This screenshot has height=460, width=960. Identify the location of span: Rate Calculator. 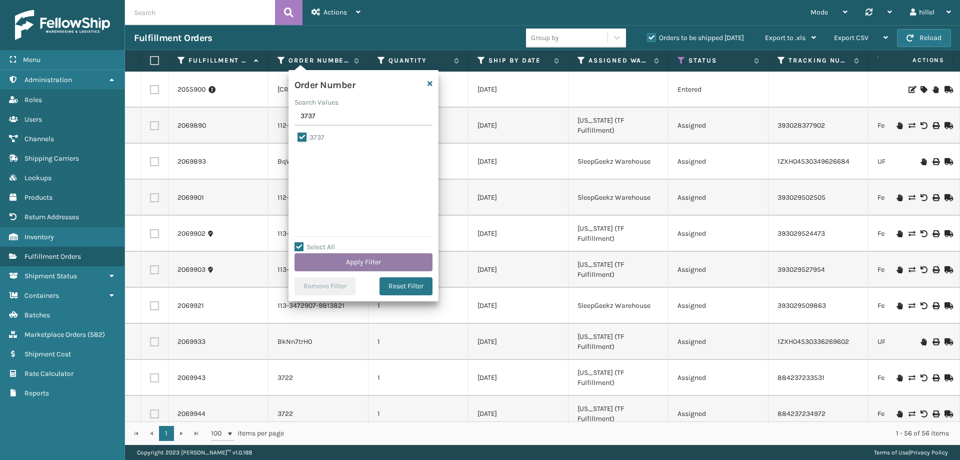
(49, 373).